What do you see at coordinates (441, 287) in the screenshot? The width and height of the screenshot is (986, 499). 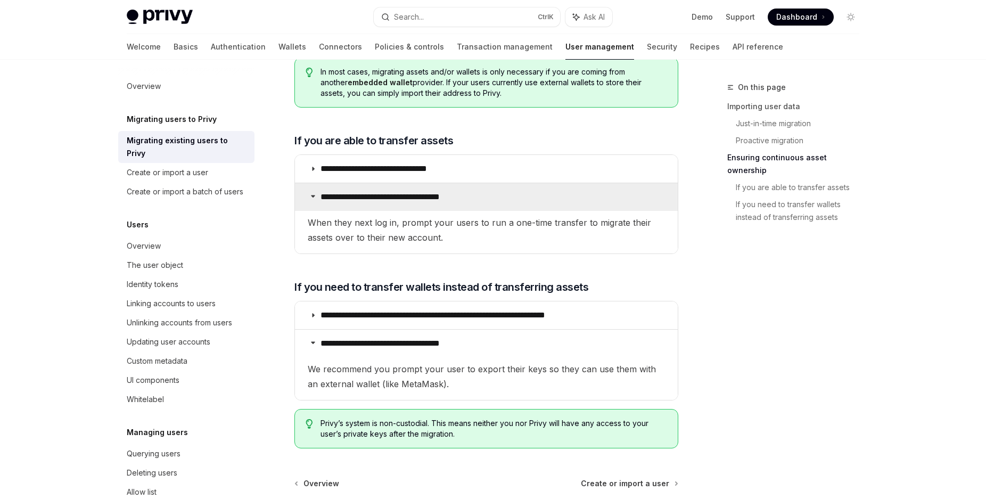 I see `span: If you need to transfer wallets instead of transferring assets` at bounding box center [441, 287].